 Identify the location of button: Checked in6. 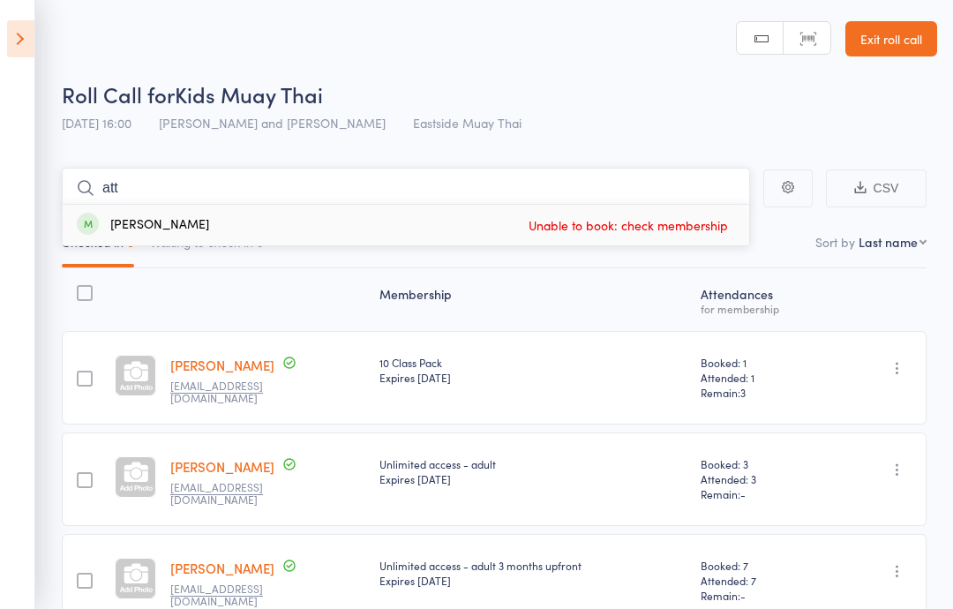
(98, 247).